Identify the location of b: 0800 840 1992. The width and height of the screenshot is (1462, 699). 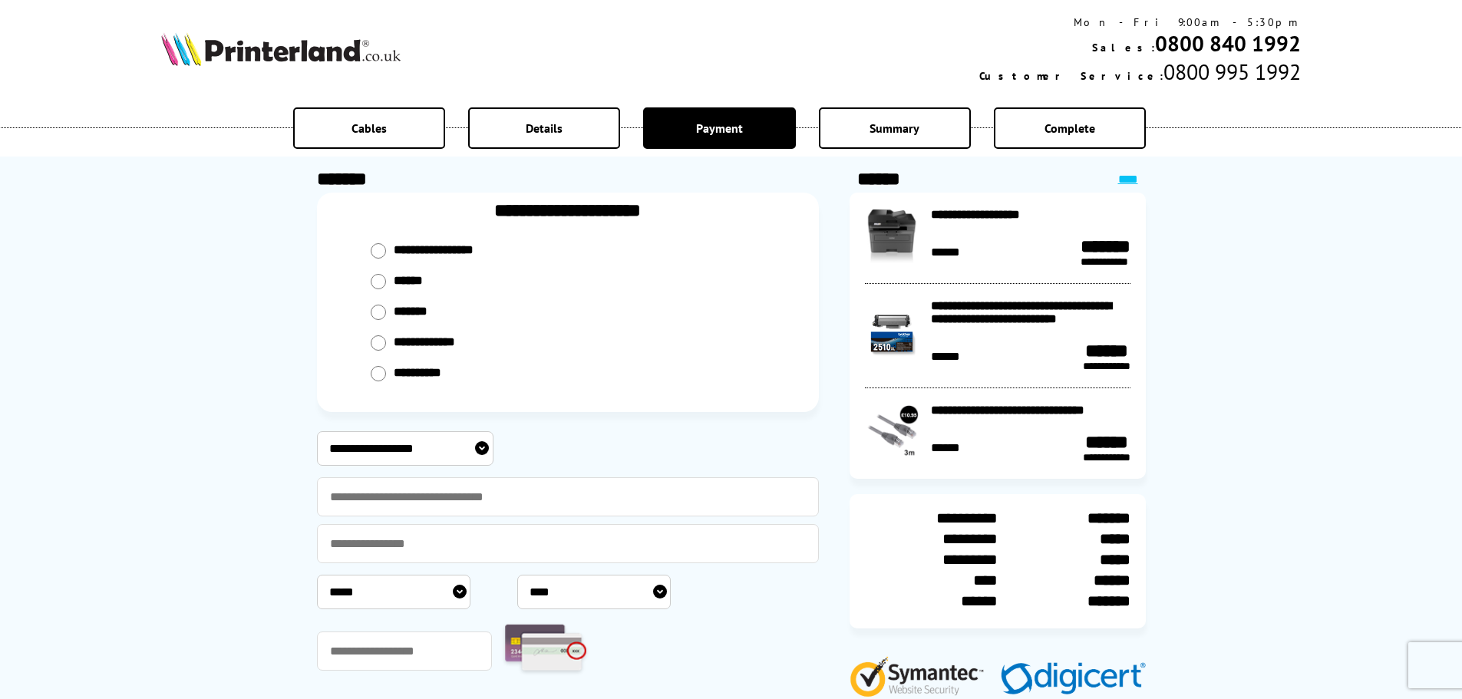
(1228, 43).